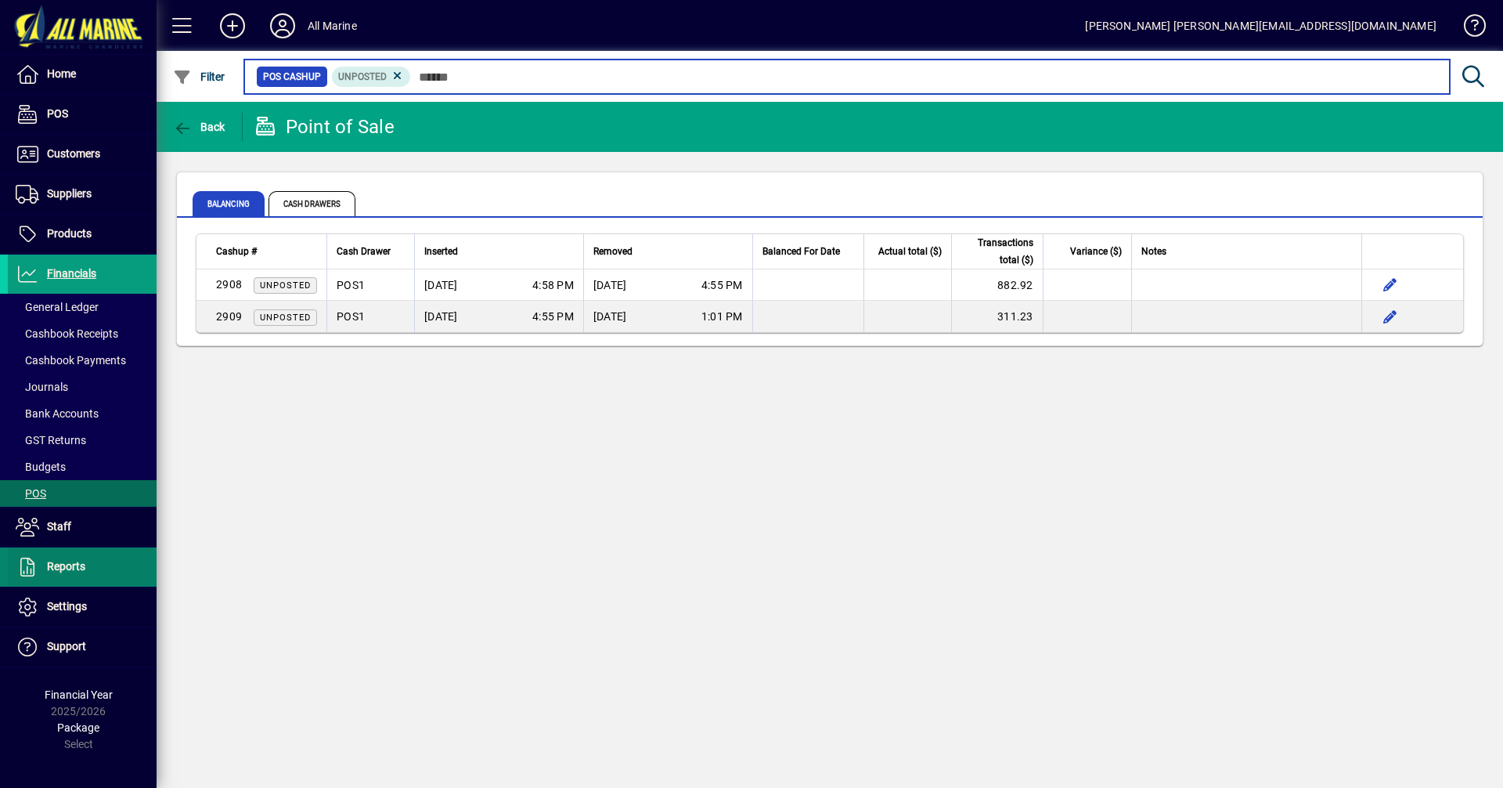 The image size is (1503, 788). Describe the element at coordinates (67, 646) in the screenshot. I see `span: Support` at that location.